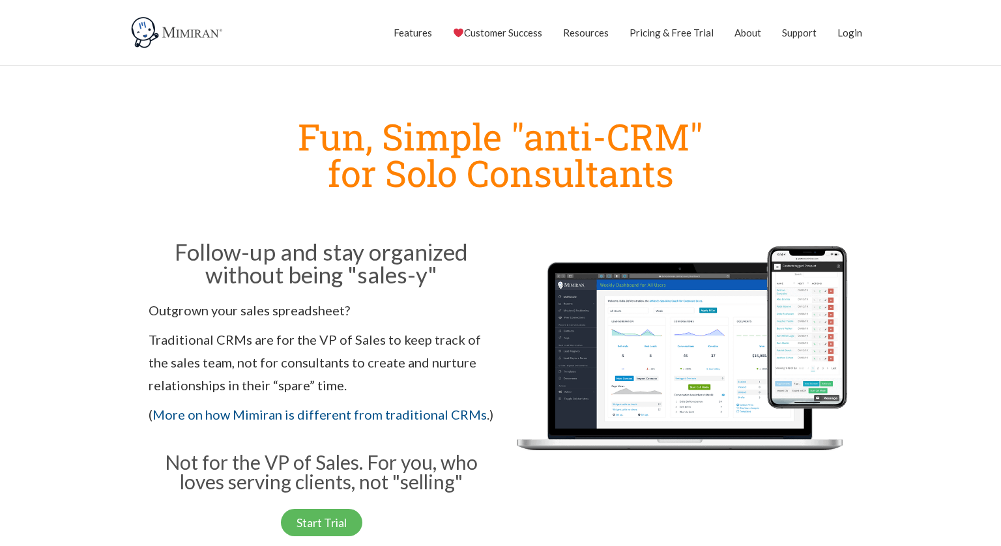  What do you see at coordinates (321, 523) in the screenshot?
I see `a: Start Trial` at bounding box center [321, 523].